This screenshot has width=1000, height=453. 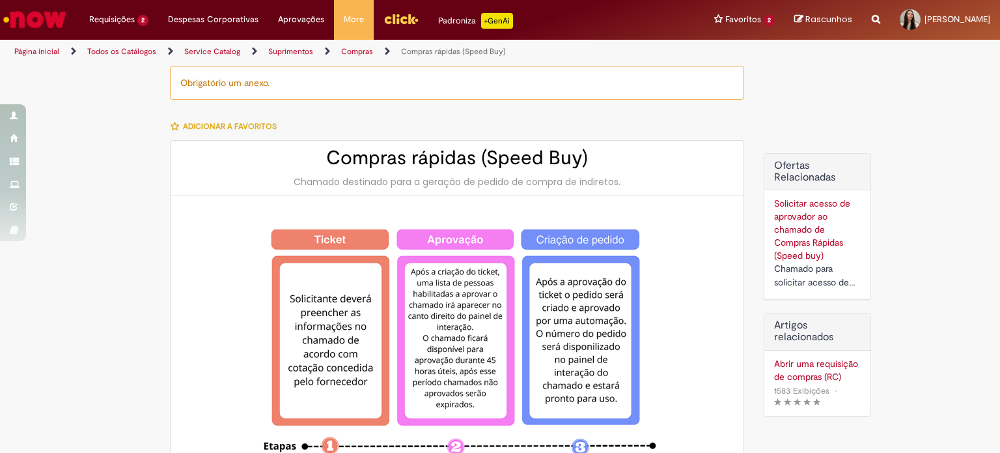 What do you see at coordinates (817, 226) in the screenshot?
I see `div: Ofertas Relacionadas` at bounding box center [817, 226].